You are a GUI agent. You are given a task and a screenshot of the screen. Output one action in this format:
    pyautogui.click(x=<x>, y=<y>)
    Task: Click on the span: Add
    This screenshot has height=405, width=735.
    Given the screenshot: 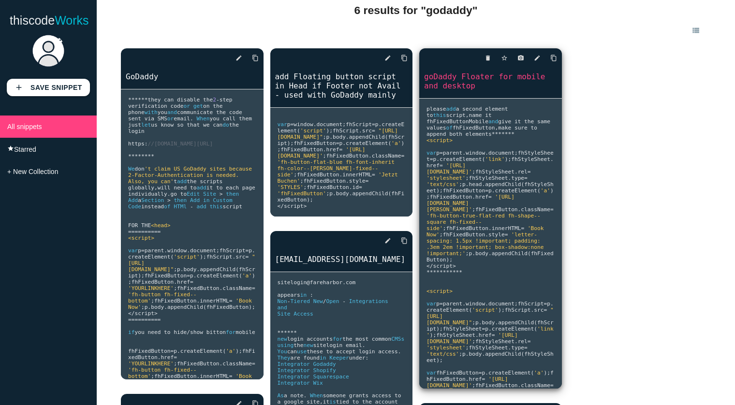 What is the action you would take?
    pyautogui.click(x=195, y=200)
    